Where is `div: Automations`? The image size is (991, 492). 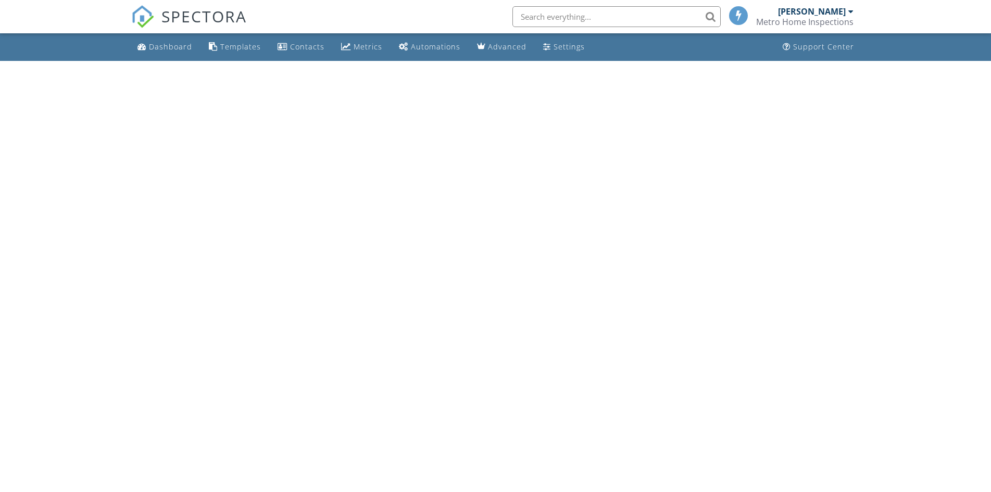
div: Automations is located at coordinates (436, 46).